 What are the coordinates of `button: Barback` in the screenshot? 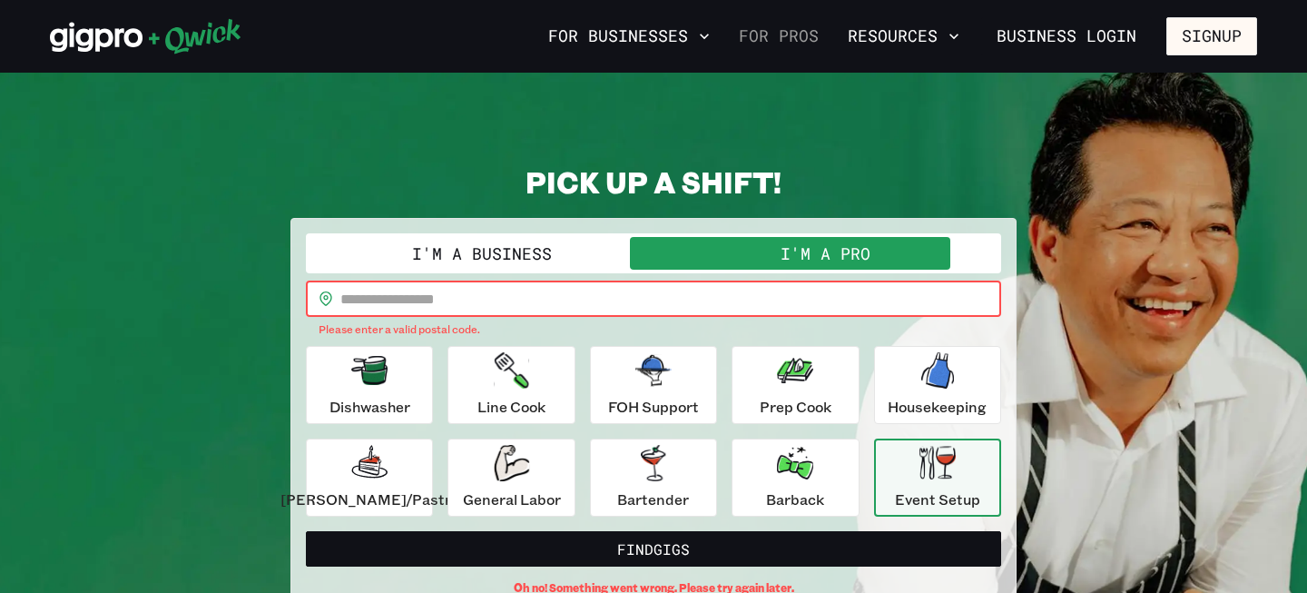 It's located at (795, 477).